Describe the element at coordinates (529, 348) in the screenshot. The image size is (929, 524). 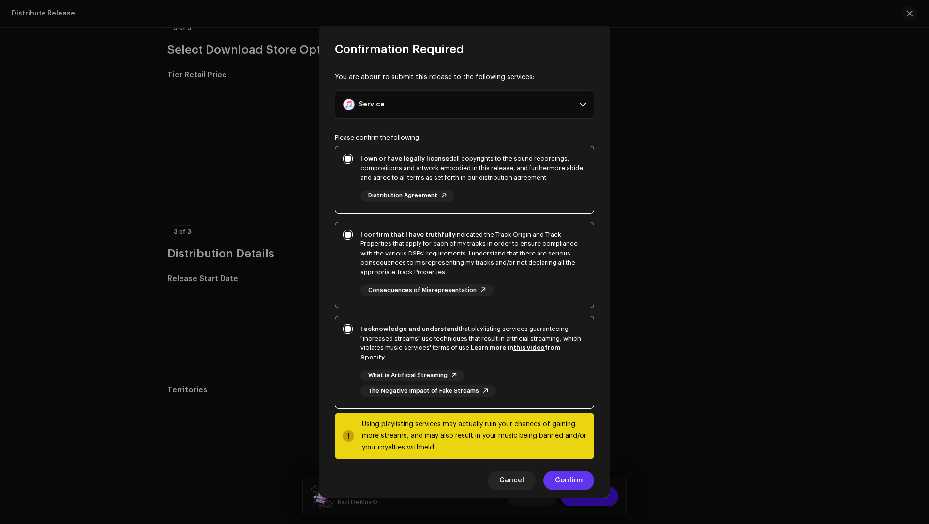
I see `a: this video` at that location.